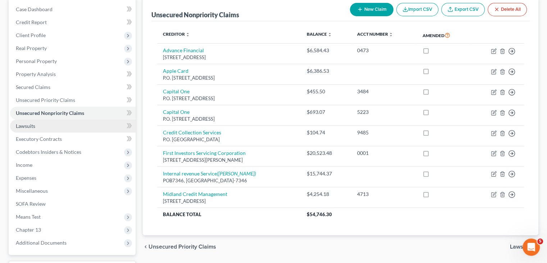  What do you see at coordinates (326, 112) in the screenshot?
I see `div: $693.07` at bounding box center [326, 112].